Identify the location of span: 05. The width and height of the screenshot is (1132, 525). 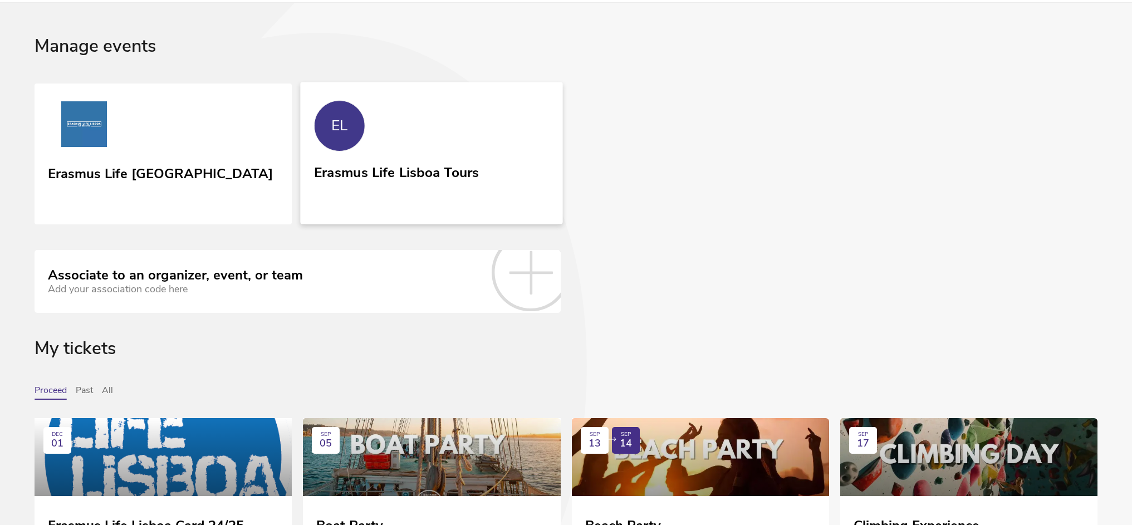
(326, 443).